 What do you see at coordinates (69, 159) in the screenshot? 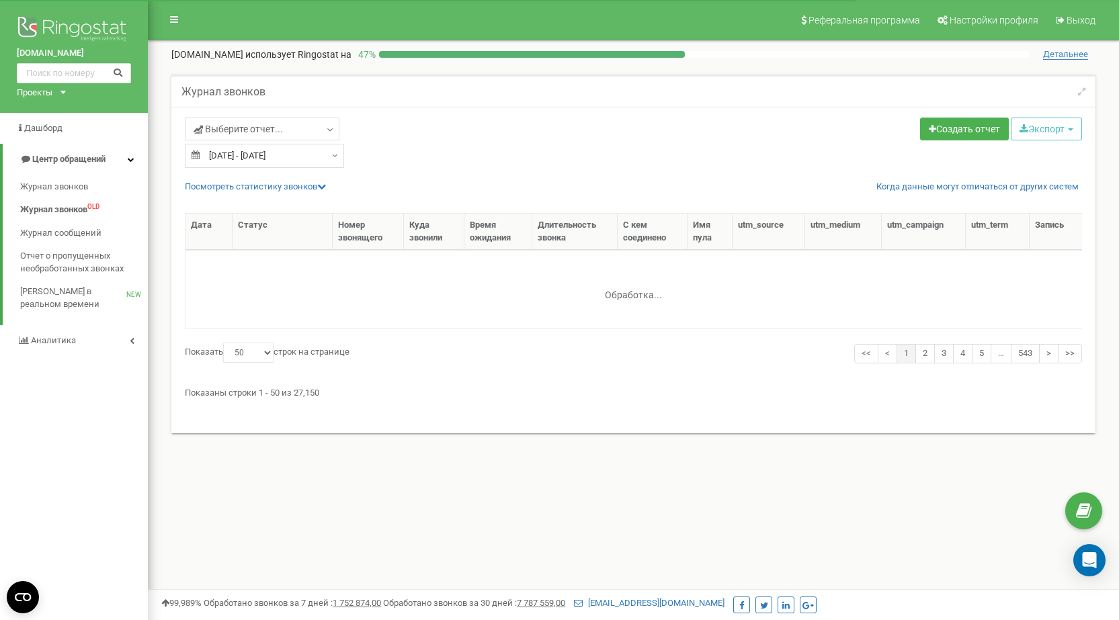
I see `span: Центр обращений` at bounding box center [69, 159].